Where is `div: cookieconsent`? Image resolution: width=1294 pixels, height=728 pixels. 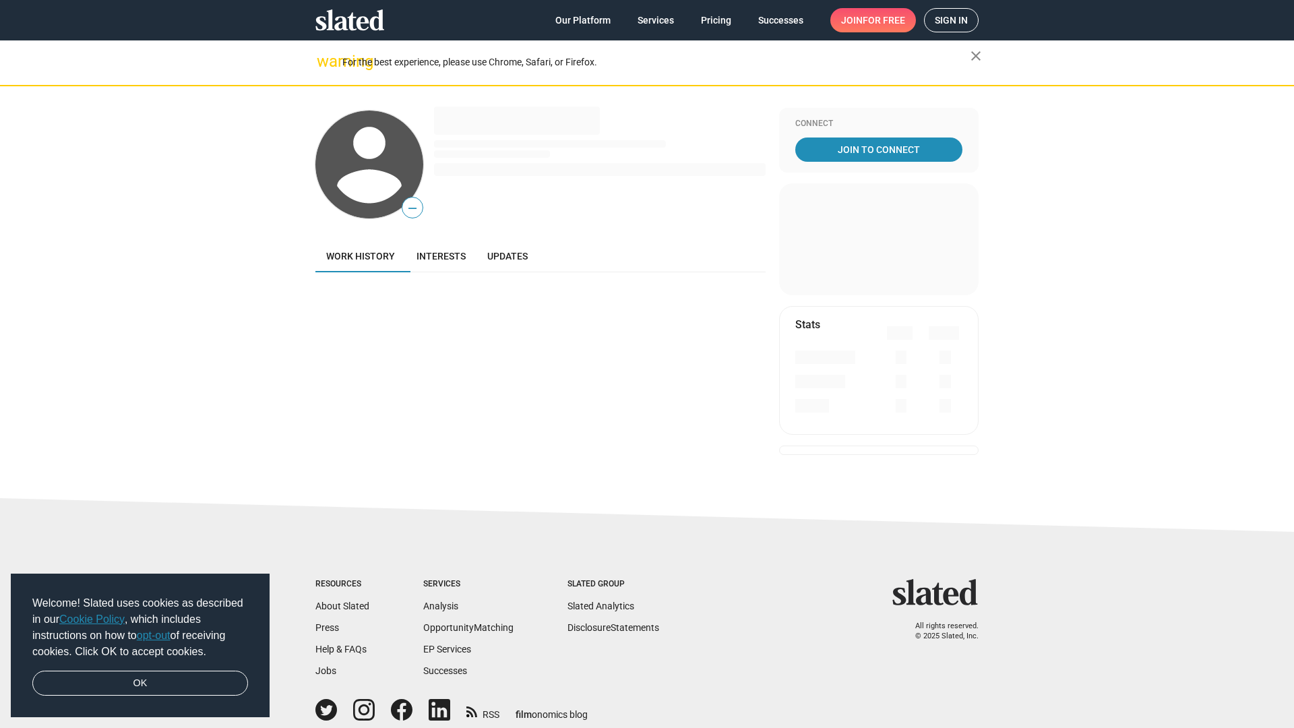 div: cookieconsent is located at coordinates (140, 646).